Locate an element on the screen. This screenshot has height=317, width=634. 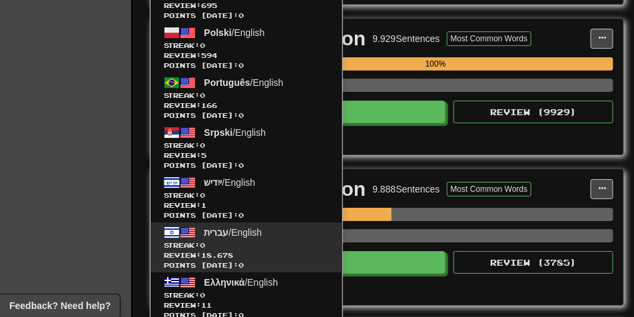
span: Polski is located at coordinates (218, 33).